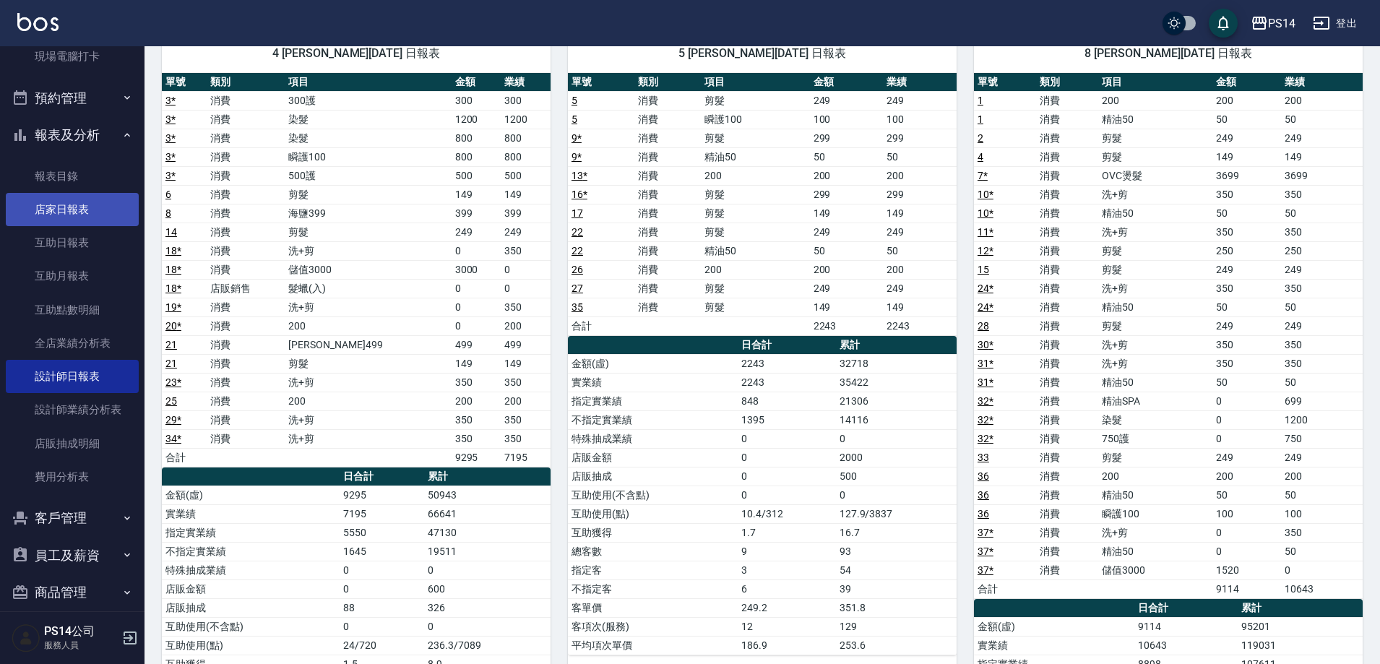  What do you see at coordinates (1321, 176) in the screenshot?
I see `td: 3699` at bounding box center [1321, 176].